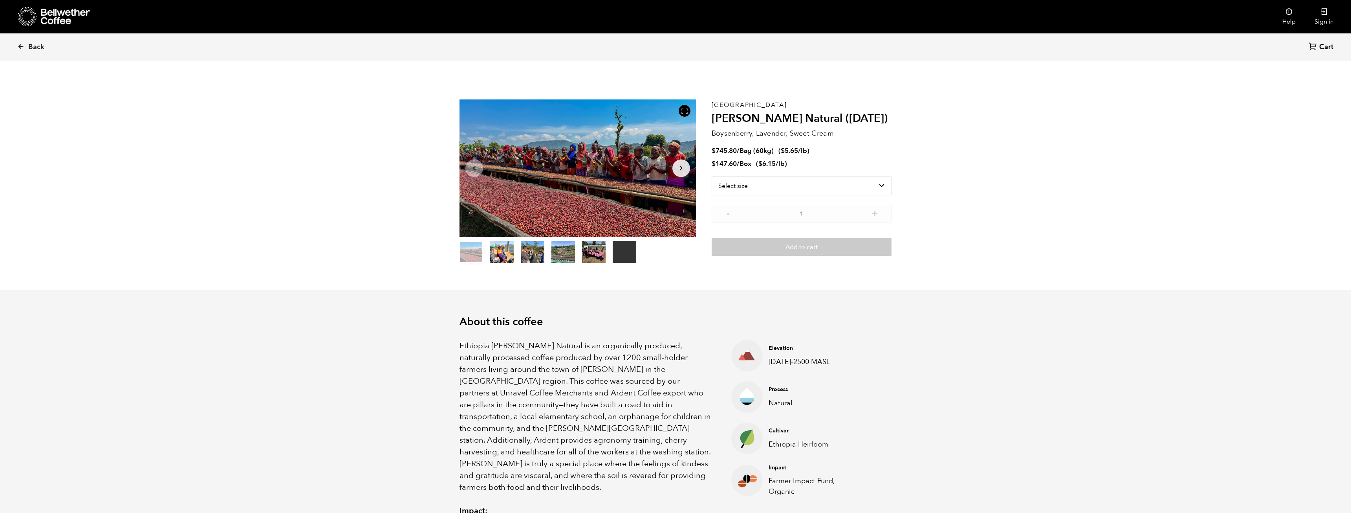  Describe the element at coordinates (724, 163) in the screenshot. I see `bdi: 147.60` at that location.